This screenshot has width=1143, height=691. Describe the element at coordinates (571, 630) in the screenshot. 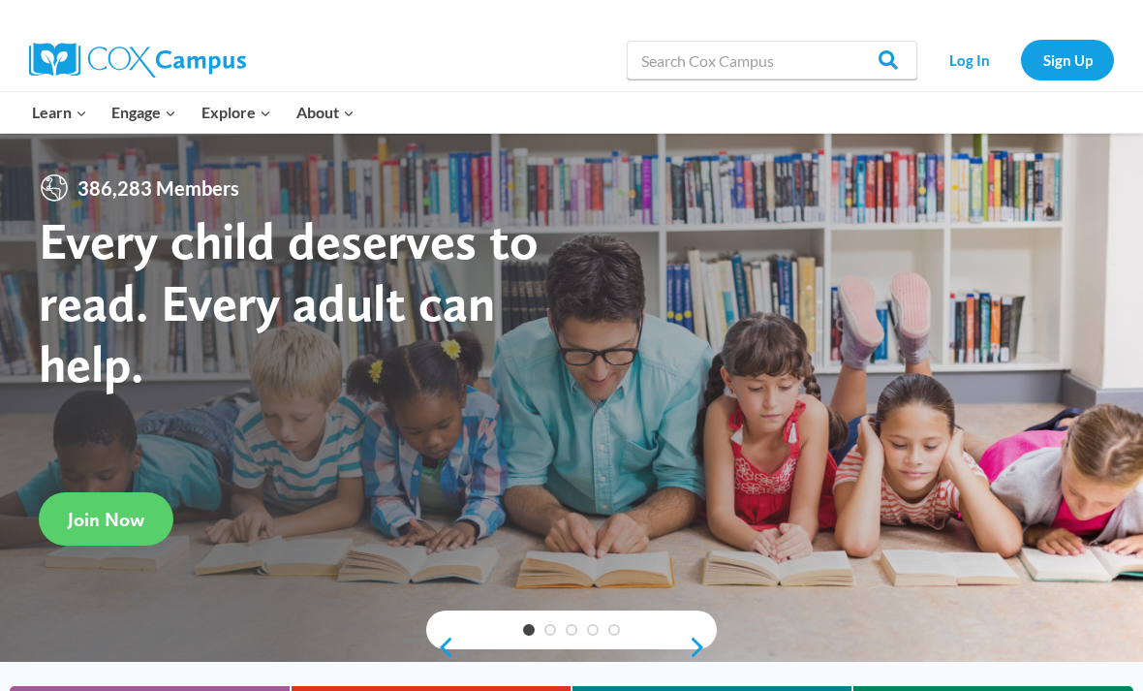

I see `a: 3` at that location.